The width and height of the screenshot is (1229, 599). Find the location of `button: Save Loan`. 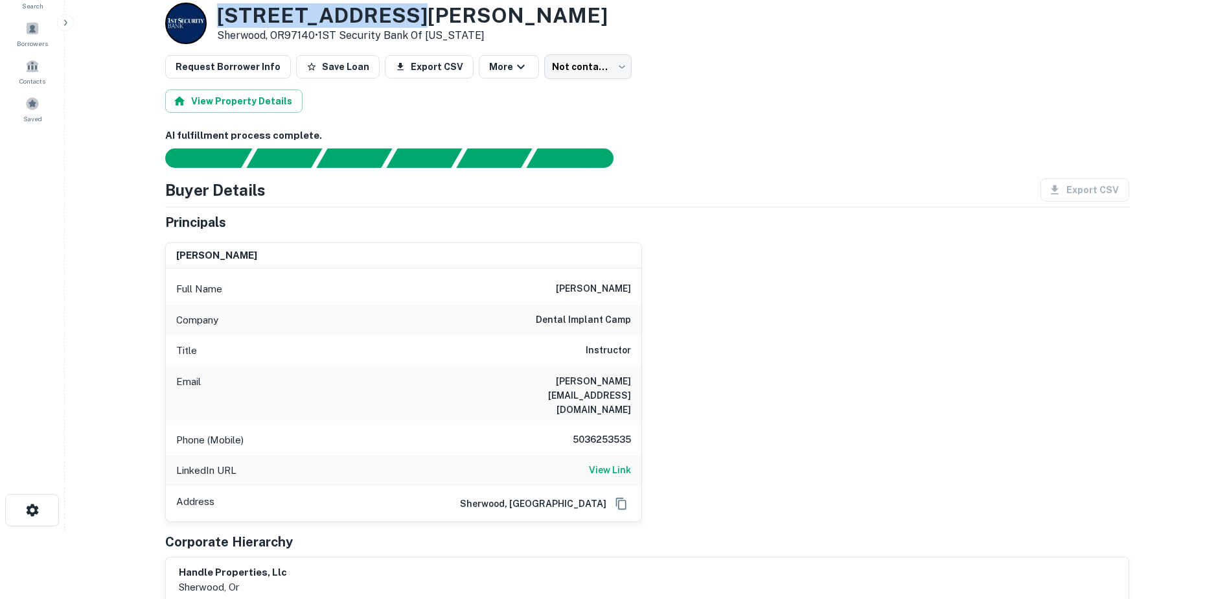

button: Save Loan is located at coordinates (338, 67).